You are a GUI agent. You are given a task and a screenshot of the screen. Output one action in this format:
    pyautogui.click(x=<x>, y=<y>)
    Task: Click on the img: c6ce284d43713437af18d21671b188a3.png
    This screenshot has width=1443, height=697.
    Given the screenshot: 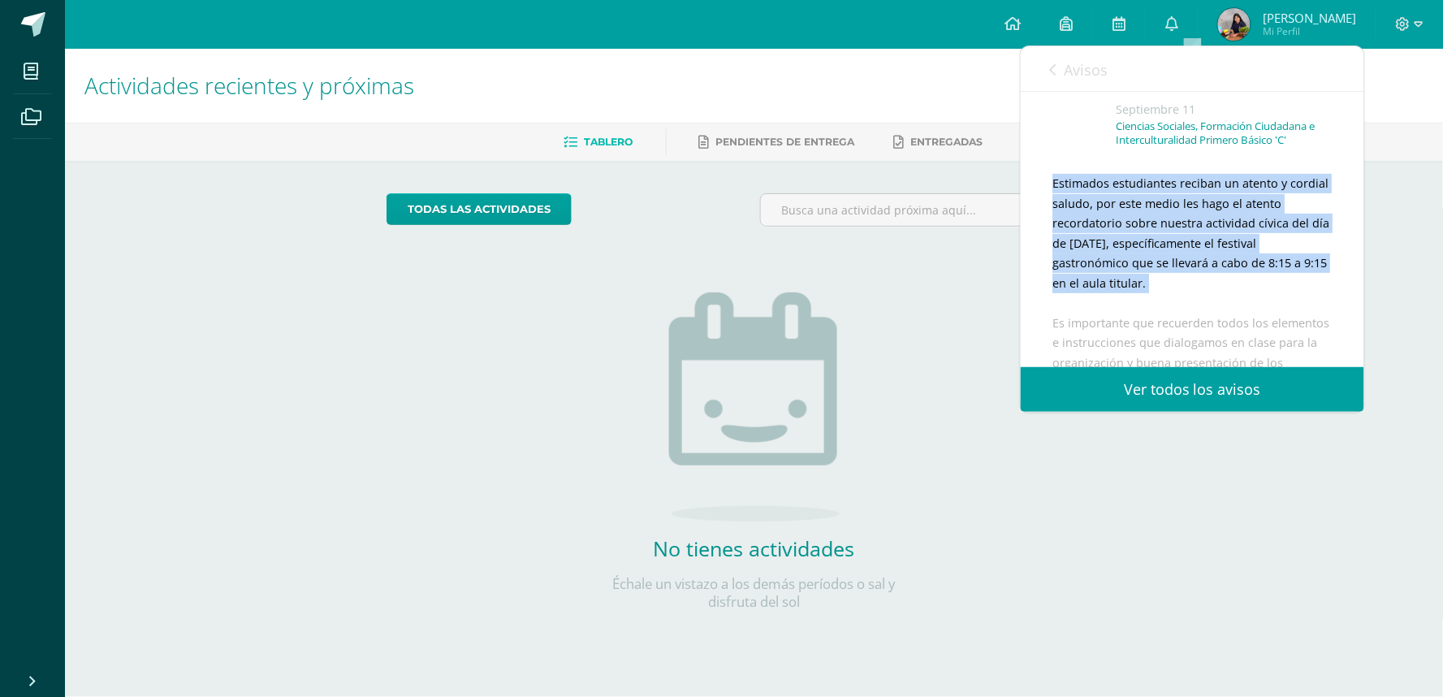 What is the action you would take?
    pyautogui.click(x=1234, y=24)
    